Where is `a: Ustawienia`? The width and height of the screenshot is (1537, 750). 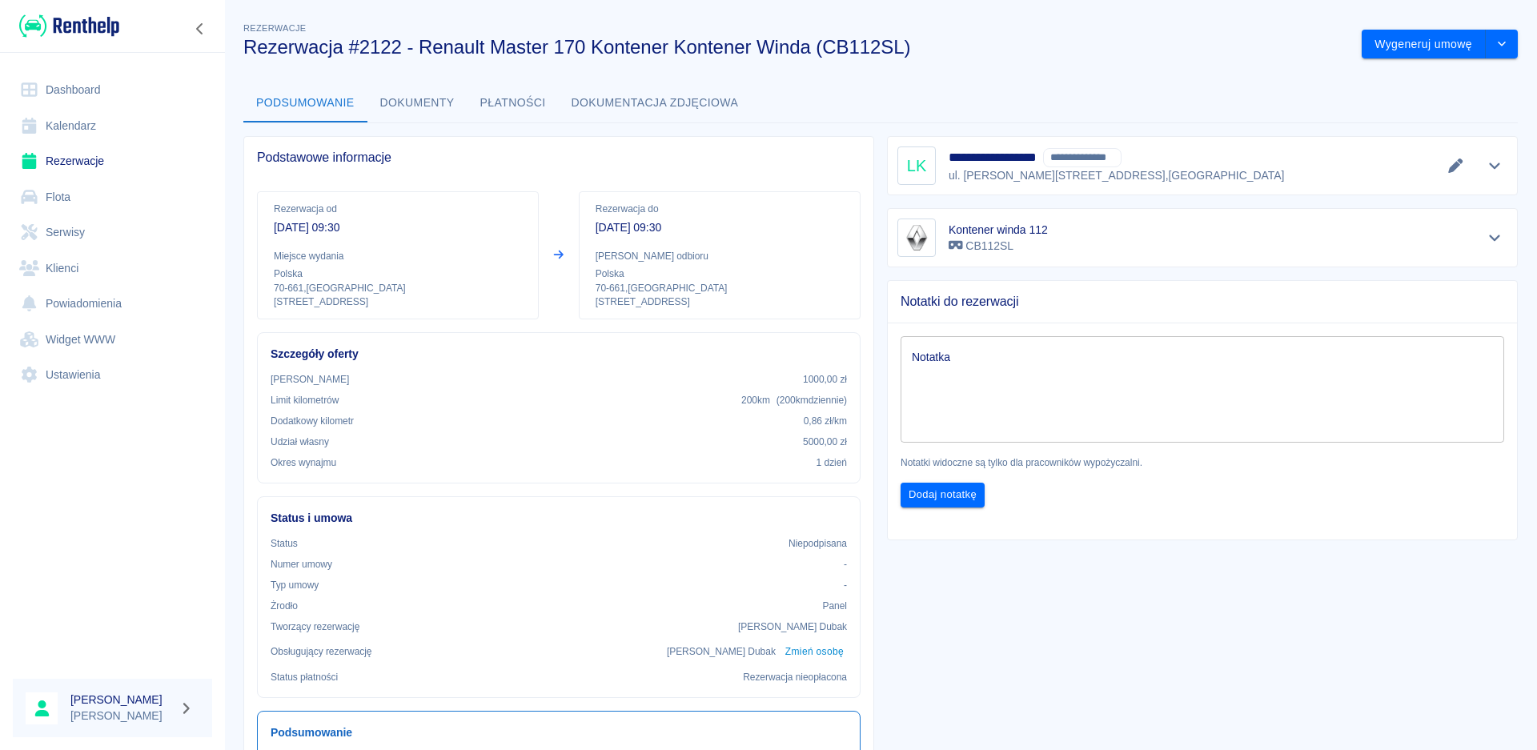
a: Ustawienia is located at coordinates (112, 375).